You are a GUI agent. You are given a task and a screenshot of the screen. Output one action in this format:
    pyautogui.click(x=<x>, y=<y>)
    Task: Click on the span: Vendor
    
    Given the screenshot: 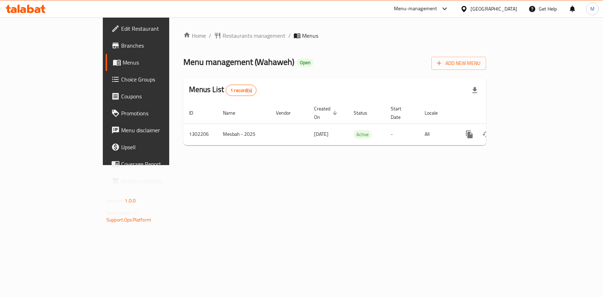 What is the action you would take?
    pyautogui.click(x=288, y=113)
    